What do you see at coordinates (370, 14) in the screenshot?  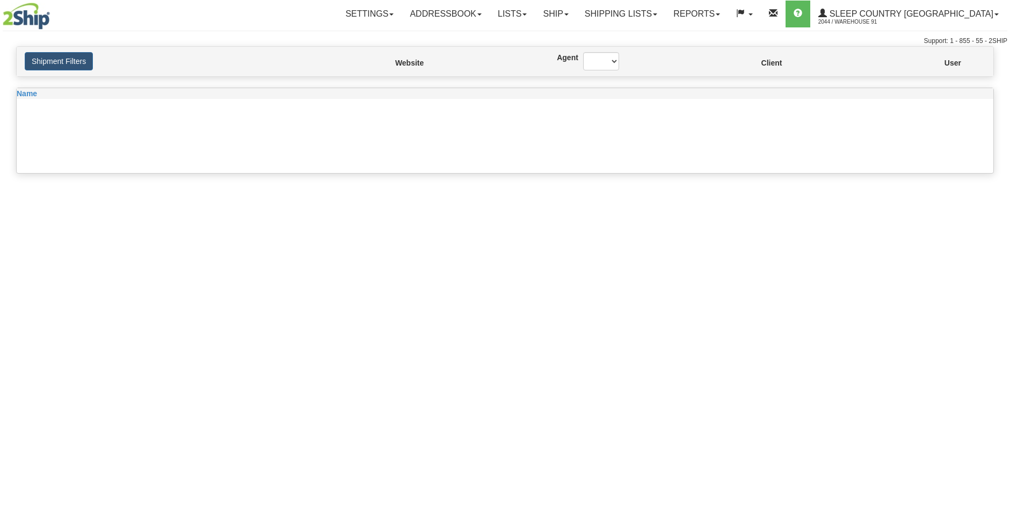 I see `a: Settings` at bounding box center [370, 14].